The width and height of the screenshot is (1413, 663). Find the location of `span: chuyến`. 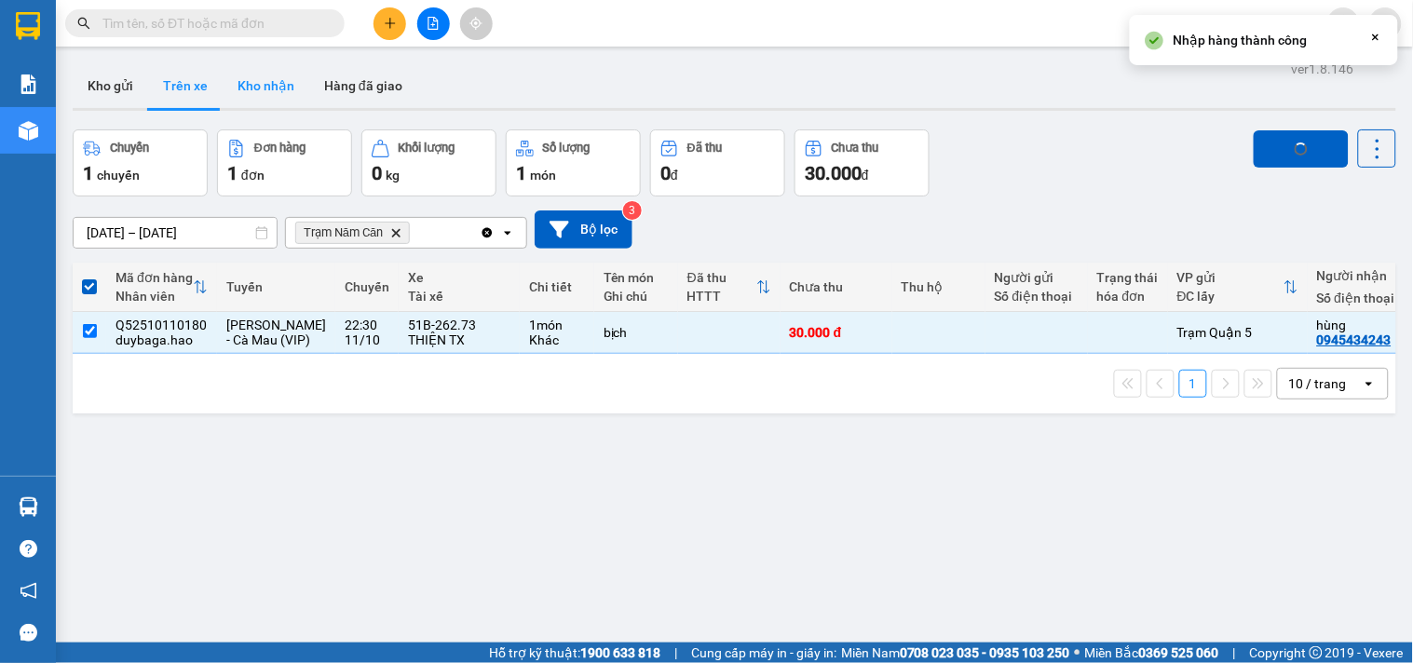

span: chuyến is located at coordinates (118, 175).